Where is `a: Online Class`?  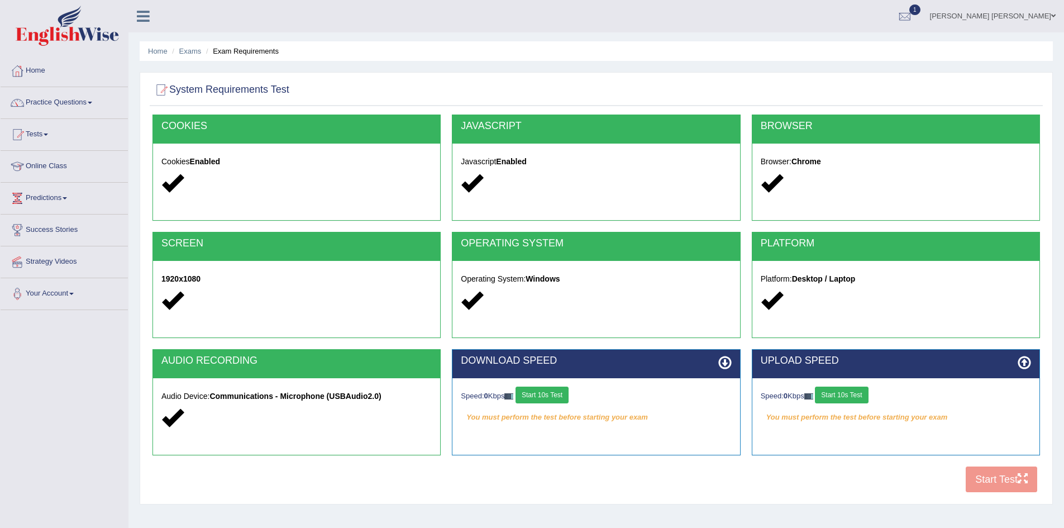
a: Online Class is located at coordinates (64, 165).